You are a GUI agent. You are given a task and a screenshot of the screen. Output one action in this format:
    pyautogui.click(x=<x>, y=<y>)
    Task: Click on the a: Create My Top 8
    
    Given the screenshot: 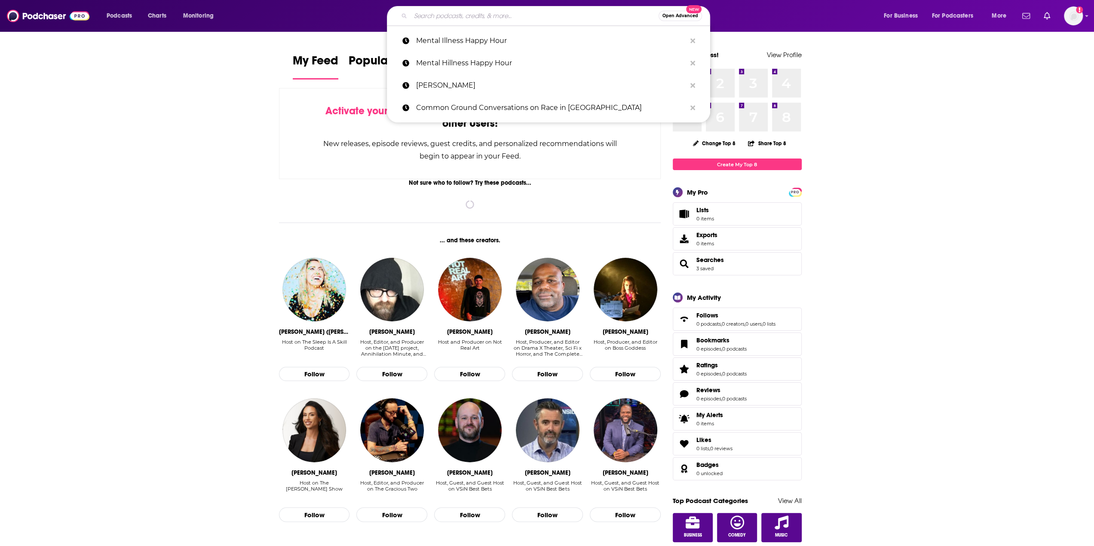 What is the action you would take?
    pyautogui.click(x=737, y=164)
    